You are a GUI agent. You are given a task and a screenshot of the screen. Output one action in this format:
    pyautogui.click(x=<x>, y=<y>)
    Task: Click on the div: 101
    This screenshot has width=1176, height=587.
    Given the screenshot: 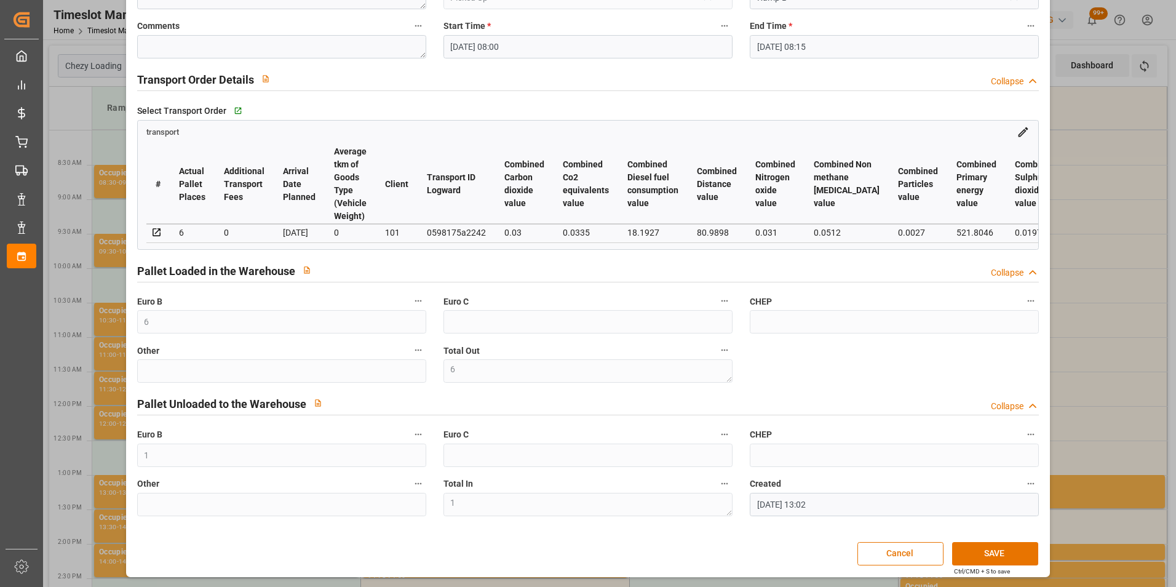 What is the action you would take?
    pyautogui.click(x=397, y=232)
    